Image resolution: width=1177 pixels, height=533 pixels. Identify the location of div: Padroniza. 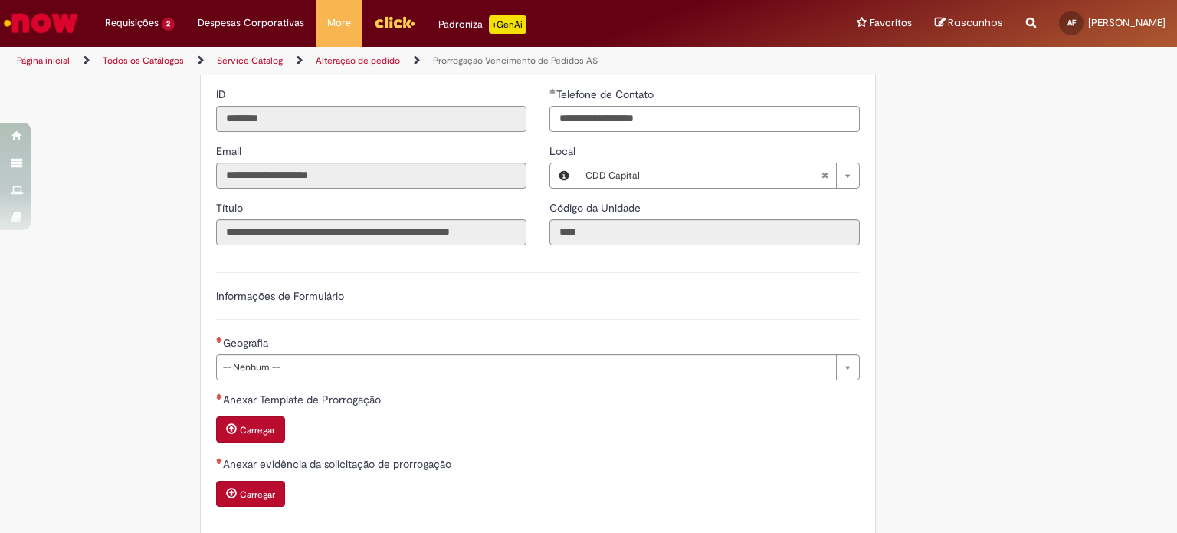
(482, 25).